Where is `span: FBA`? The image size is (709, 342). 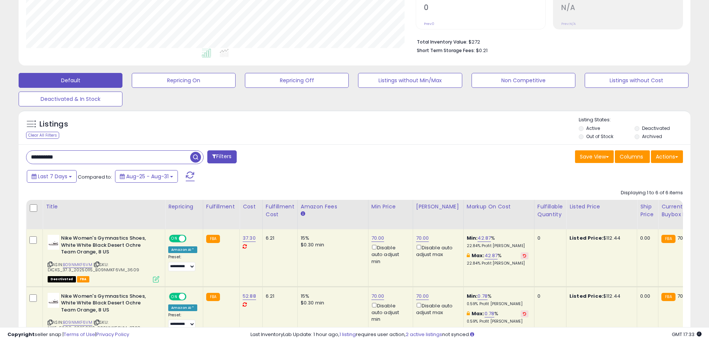
span: FBA is located at coordinates (83, 279).